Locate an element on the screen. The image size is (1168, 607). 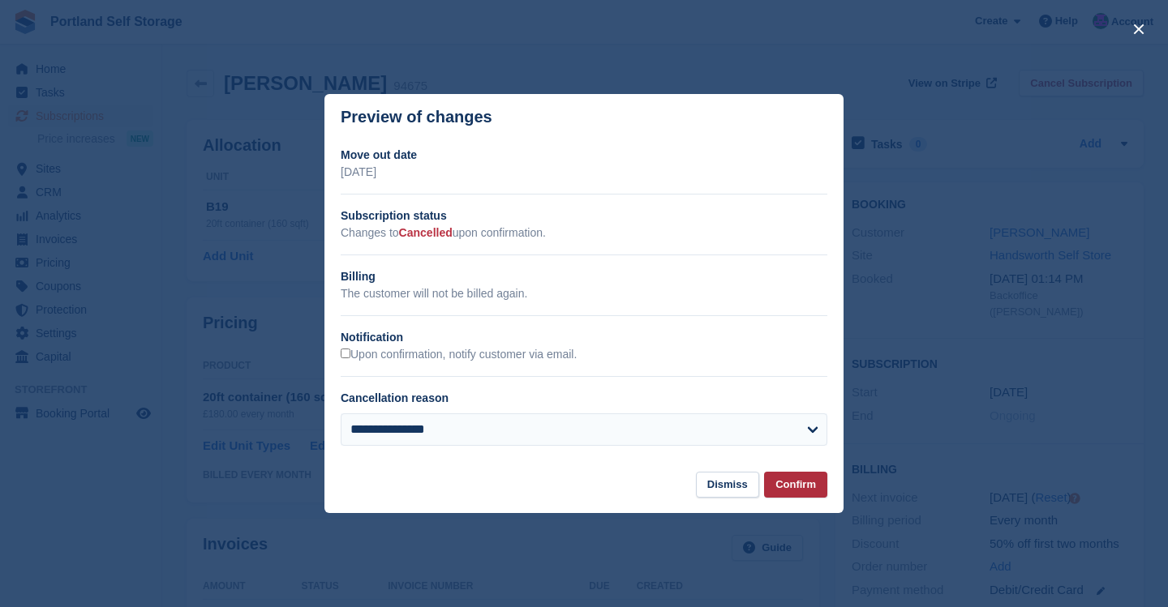
label: Cancellation reason is located at coordinates (394, 398).